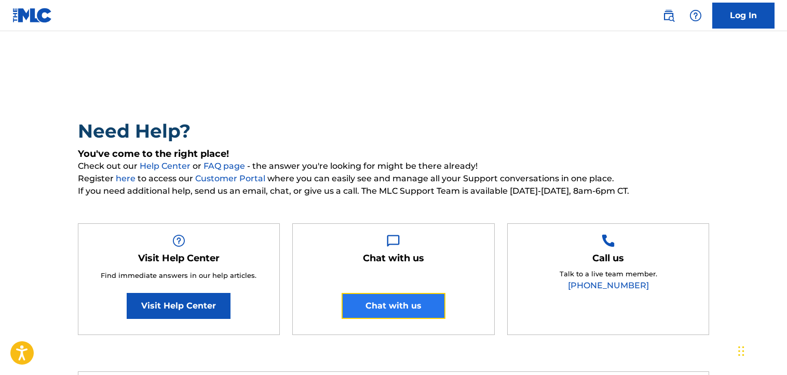 The width and height of the screenshot is (787, 375). I want to click on img: search, so click(668, 16).